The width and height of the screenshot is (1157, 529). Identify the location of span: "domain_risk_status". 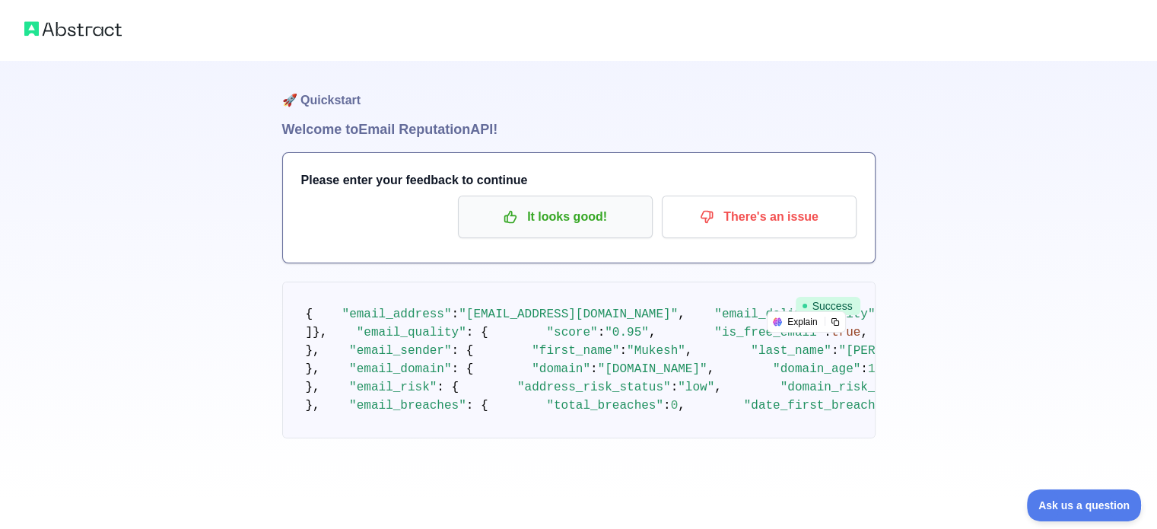
(854, 387).